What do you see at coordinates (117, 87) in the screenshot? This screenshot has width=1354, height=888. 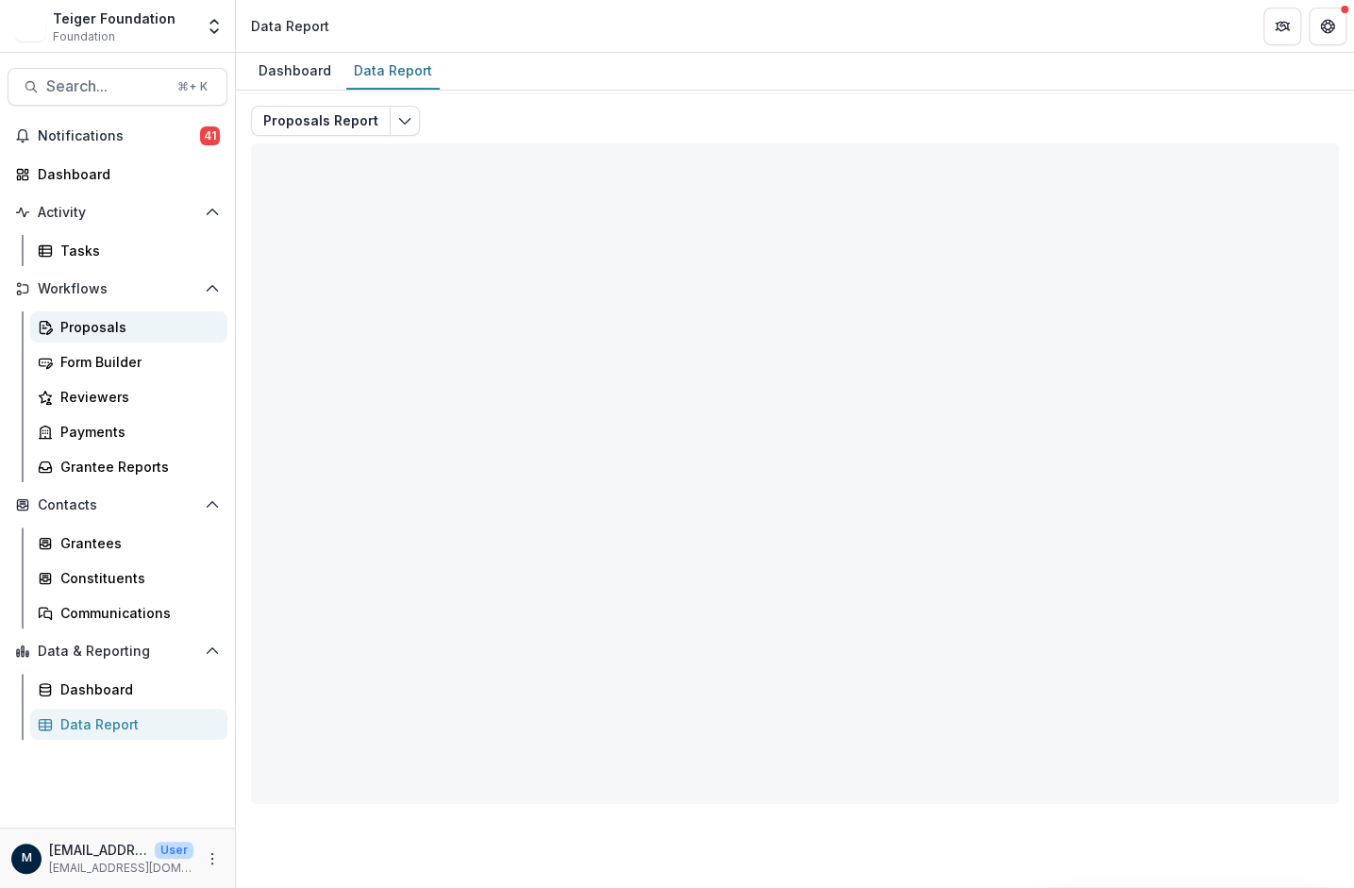 I see `button: Search...` at bounding box center [117, 87].